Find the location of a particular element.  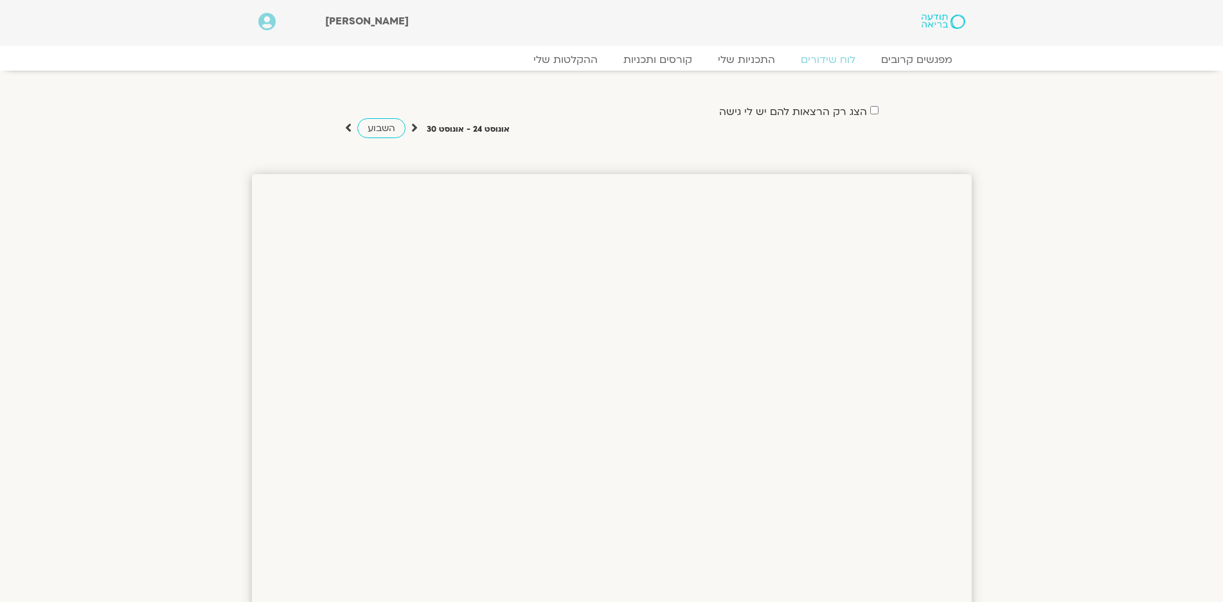

nav: Menu is located at coordinates (612, 60).